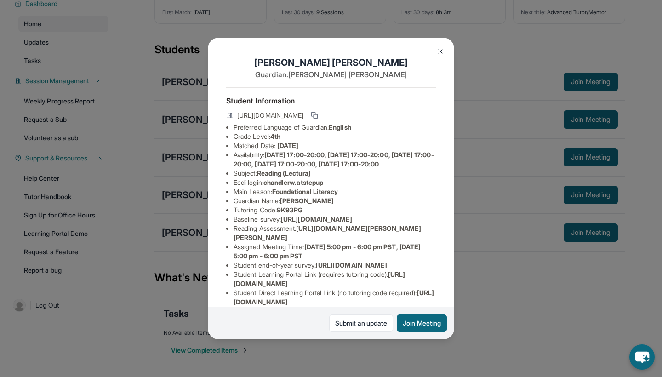  I want to click on li: Student Direct Learning Portal Link (no tutoring code required) :, so click(335, 297).